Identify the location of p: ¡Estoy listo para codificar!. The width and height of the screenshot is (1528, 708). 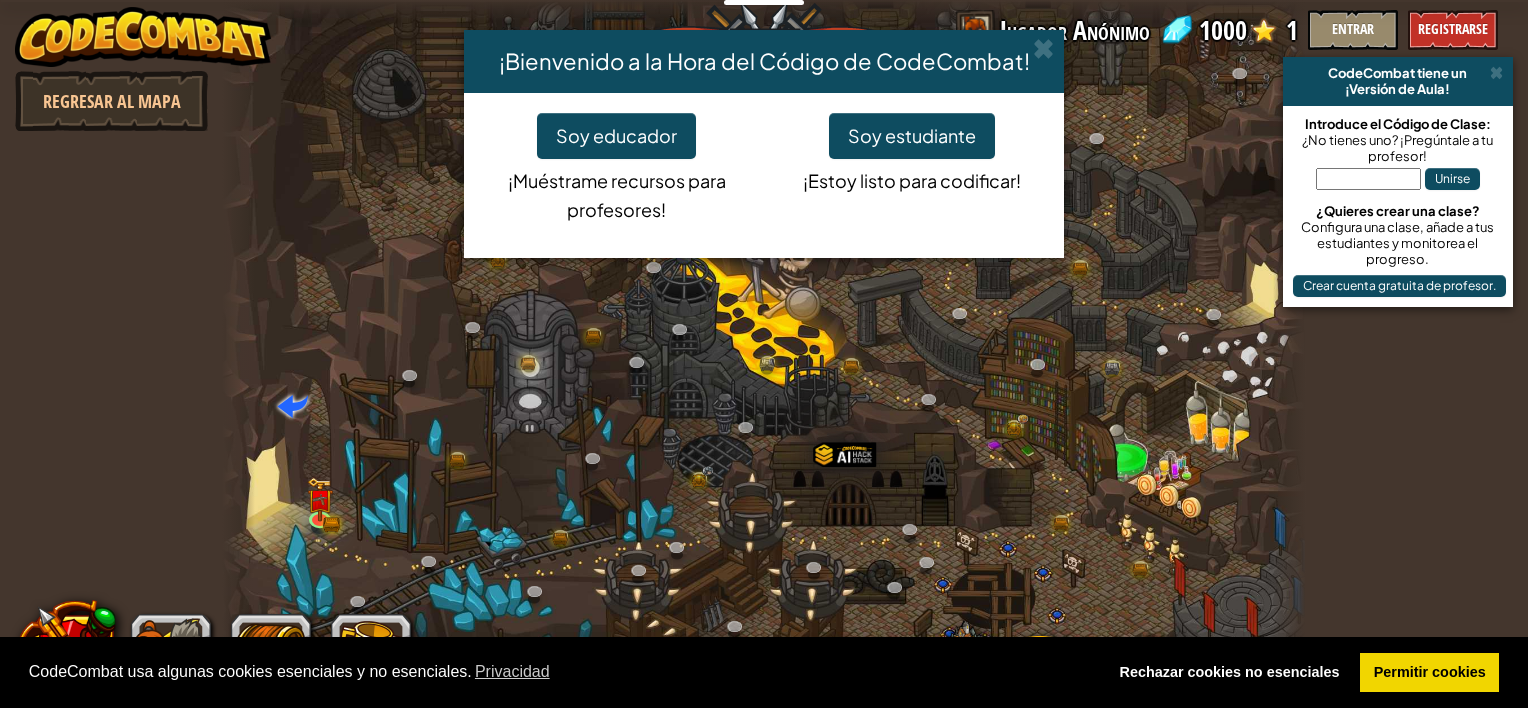
(911, 177).